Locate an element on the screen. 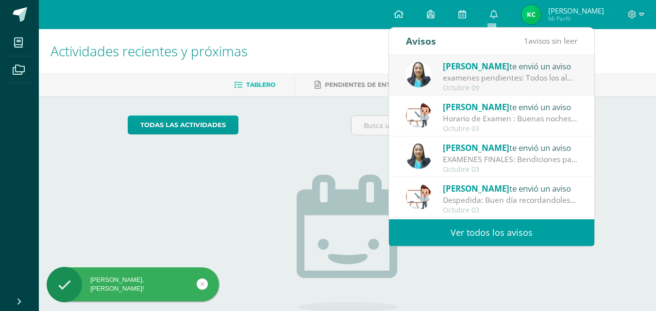 Image resolution: width=656 pixels, height=311 pixels. input: Busca una actividad próxima aquí... is located at coordinates (459, 125).